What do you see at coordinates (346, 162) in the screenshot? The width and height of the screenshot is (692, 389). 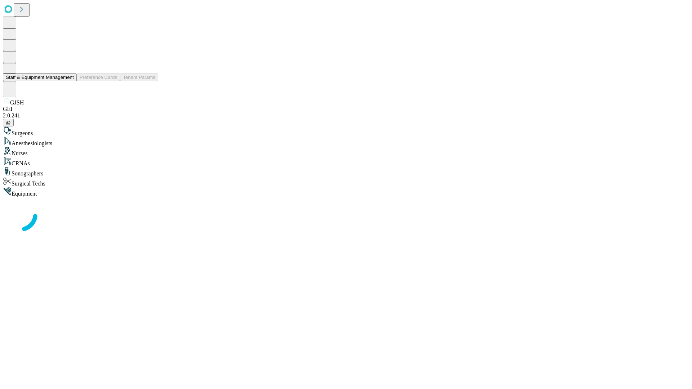 I see `div: CRNAs` at bounding box center [346, 162].